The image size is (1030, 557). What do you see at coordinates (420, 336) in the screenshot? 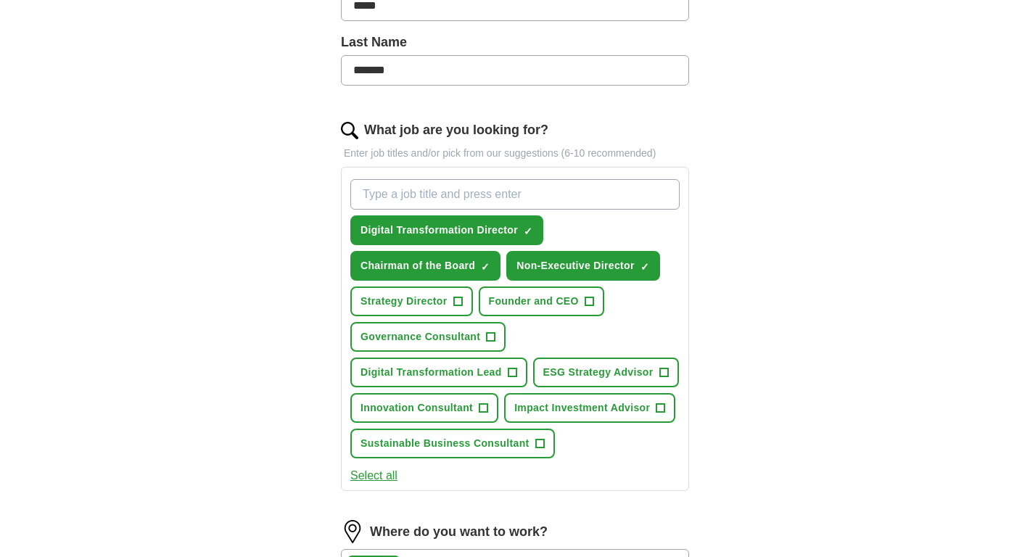
I see `span: Governance Consultant` at bounding box center [420, 336].